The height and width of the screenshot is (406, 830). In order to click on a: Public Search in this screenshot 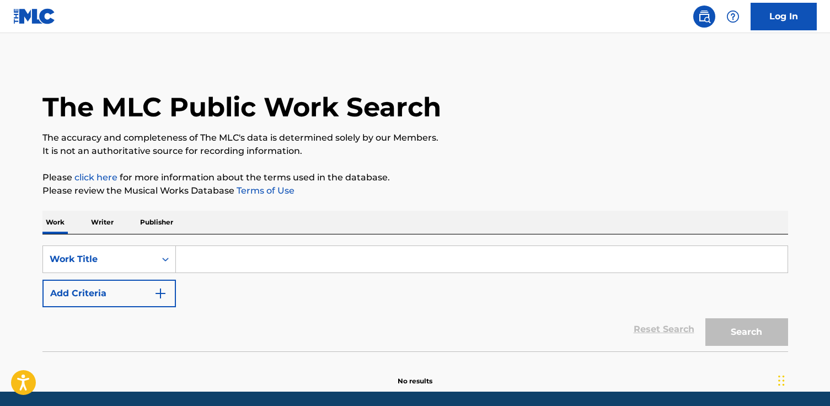, I will do `click(704, 17)`.